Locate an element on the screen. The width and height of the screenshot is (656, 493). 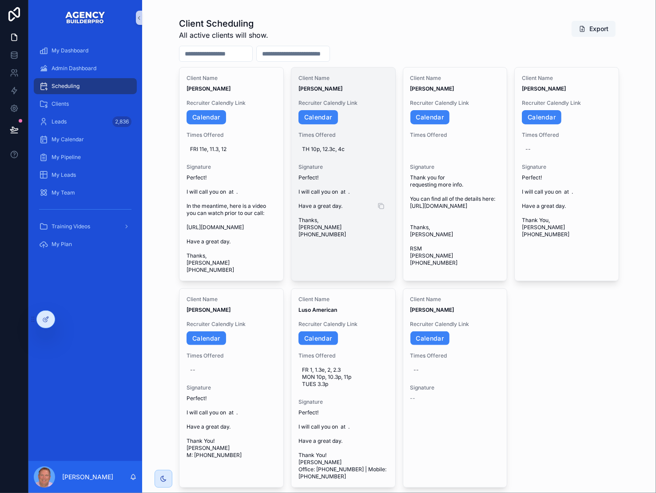
span: Leads is located at coordinates (59, 122).